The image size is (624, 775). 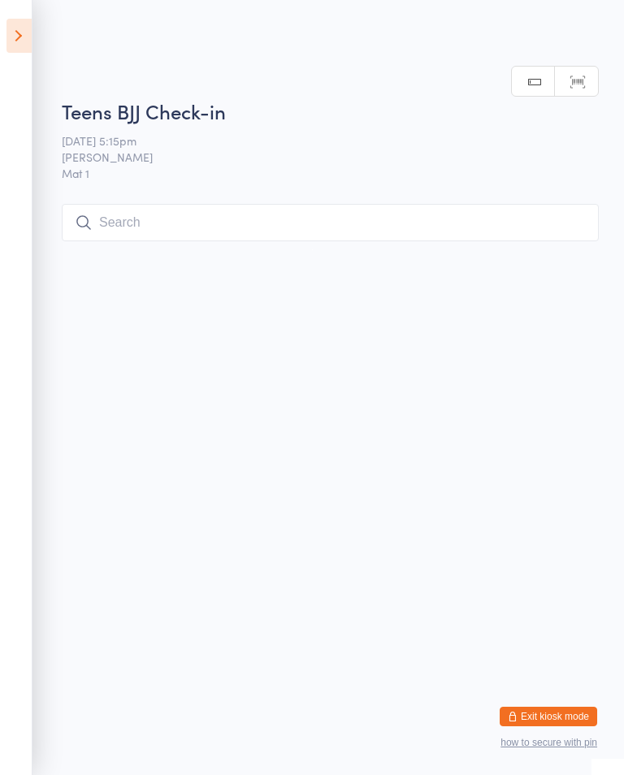 I want to click on span: Mat 1, so click(x=330, y=173).